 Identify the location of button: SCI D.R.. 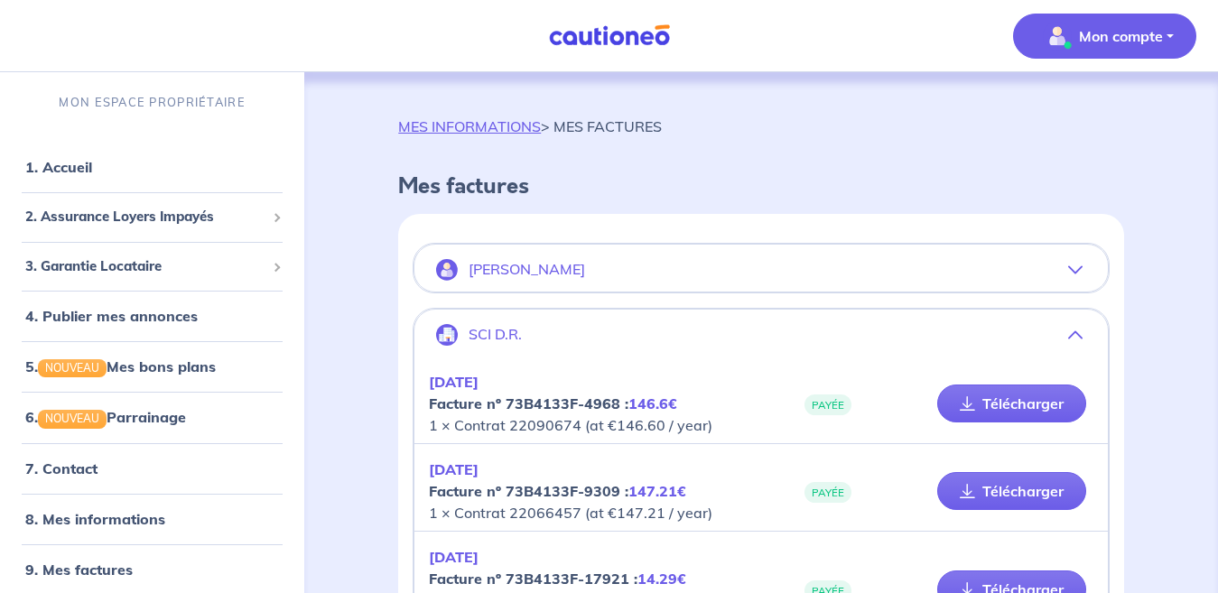
(761, 335).